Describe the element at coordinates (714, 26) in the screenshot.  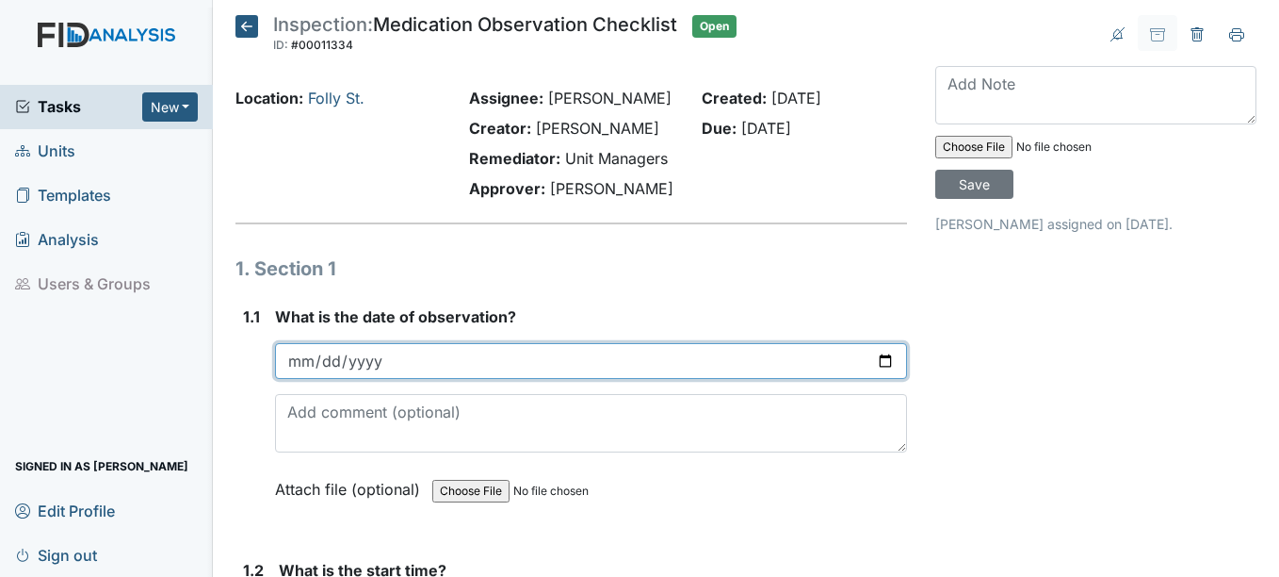
I see `span: Open` at that location.